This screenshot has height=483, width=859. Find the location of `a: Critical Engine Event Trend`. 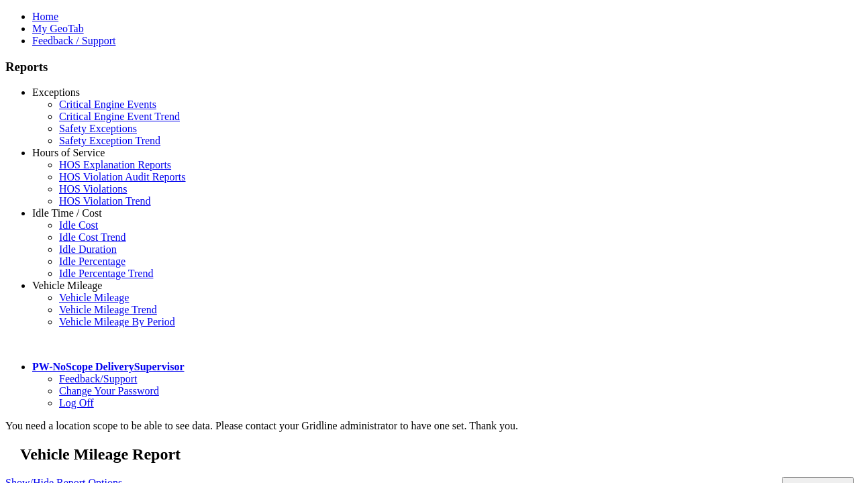

a: Critical Engine Event Trend is located at coordinates (120, 116).